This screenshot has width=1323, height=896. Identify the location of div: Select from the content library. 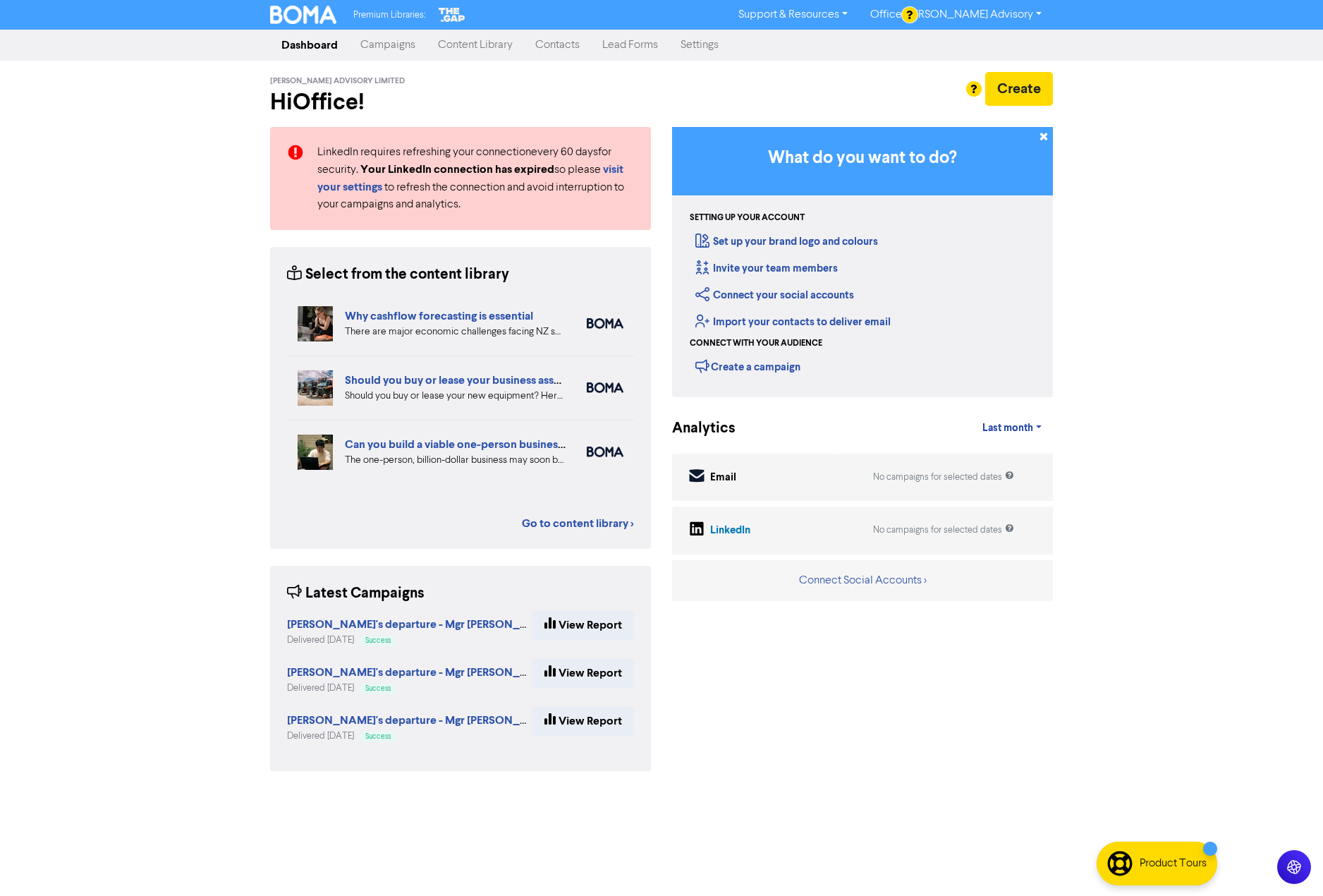
(398, 274).